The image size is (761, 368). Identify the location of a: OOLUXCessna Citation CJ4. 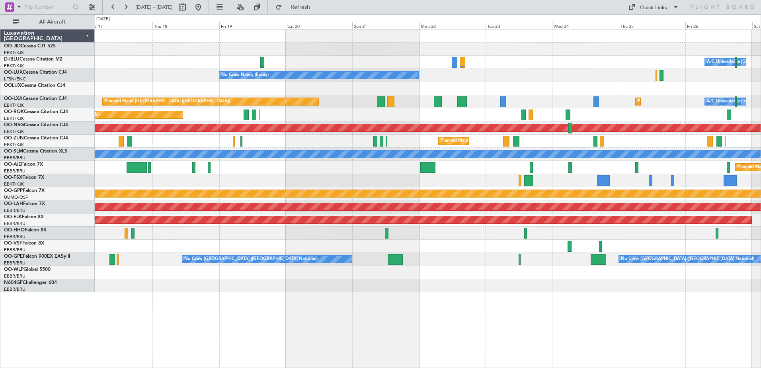
(35, 86).